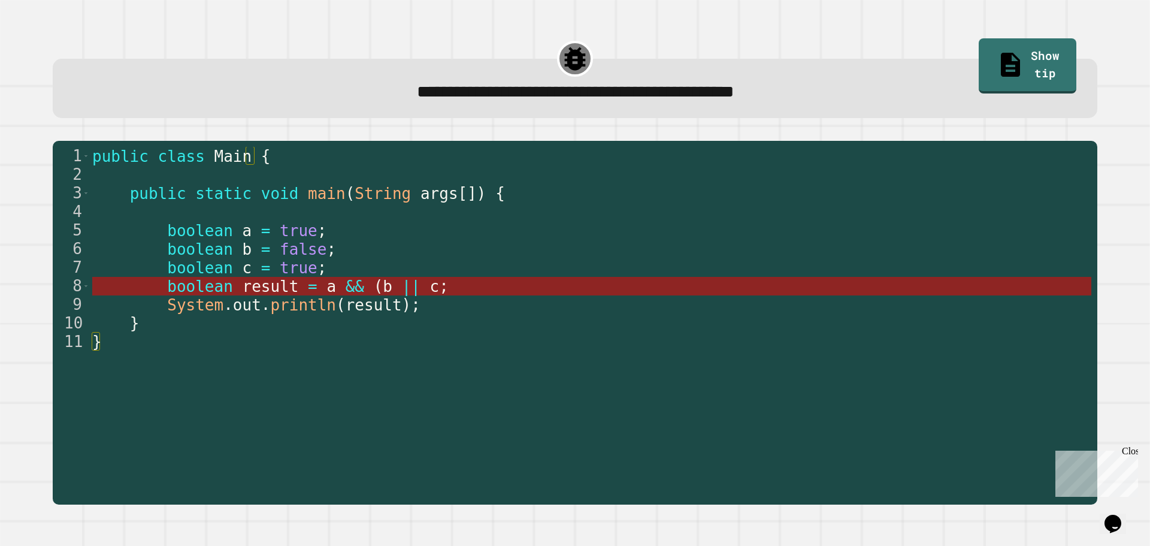 The width and height of the screenshot is (1150, 546). What do you see at coordinates (303, 249) in the screenshot?
I see `span: false` at bounding box center [303, 249].